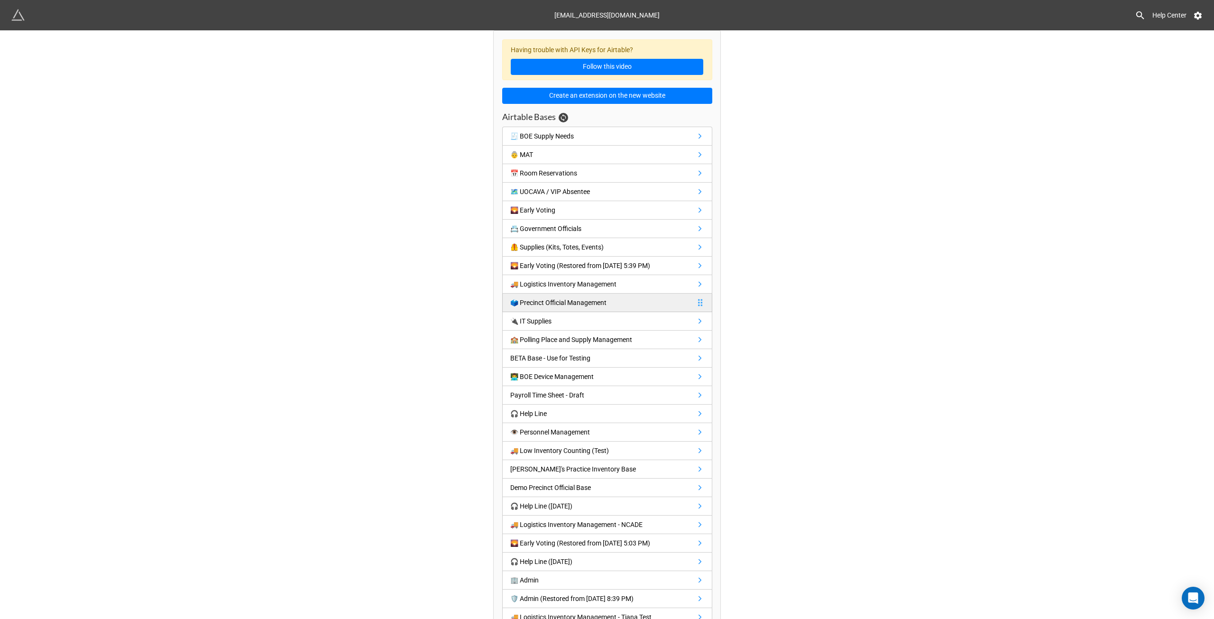  Describe the element at coordinates (607, 339) in the screenshot. I see `a: 🏫 Polling Place and Supply Management` at that location.